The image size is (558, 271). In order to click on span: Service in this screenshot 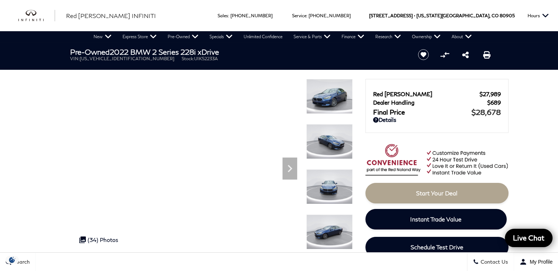, I will do `click(299, 15)`.